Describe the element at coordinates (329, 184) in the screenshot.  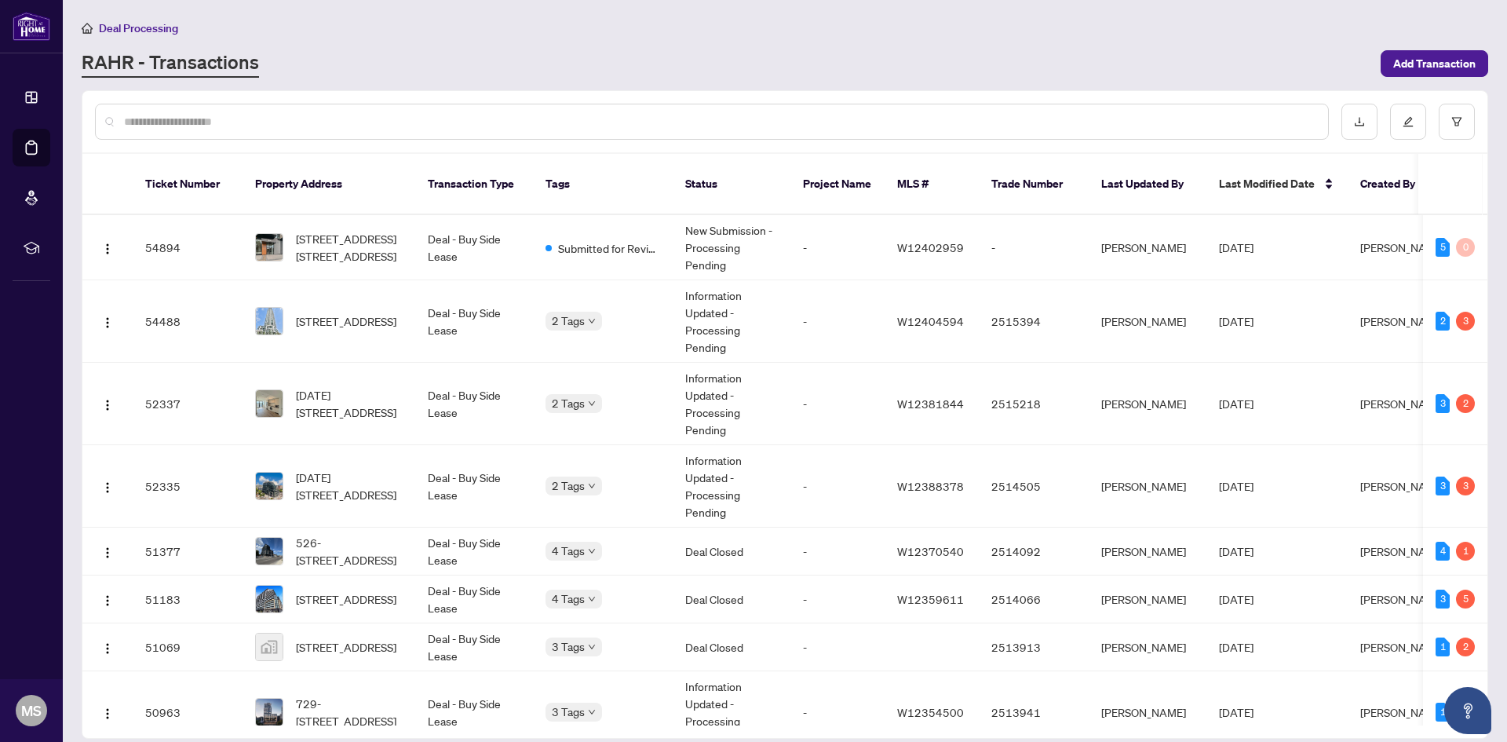
I see `th: Property Address` at that location.